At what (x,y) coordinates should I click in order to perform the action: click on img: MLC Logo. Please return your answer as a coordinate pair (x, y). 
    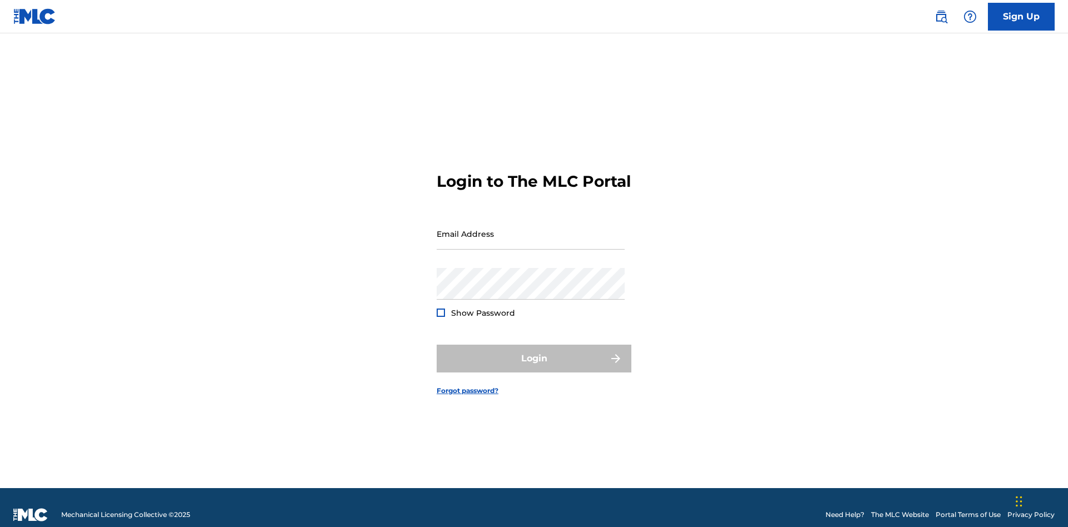
    Looking at the image, I should click on (34, 16).